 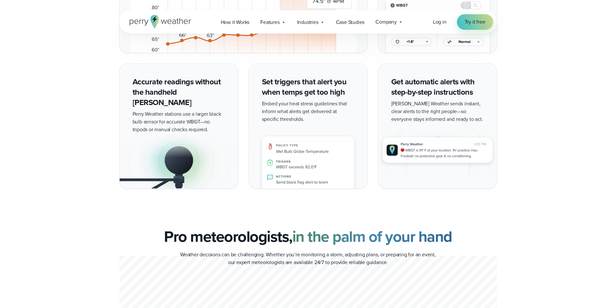 I want to click on span: Industries, so click(x=308, y=22).